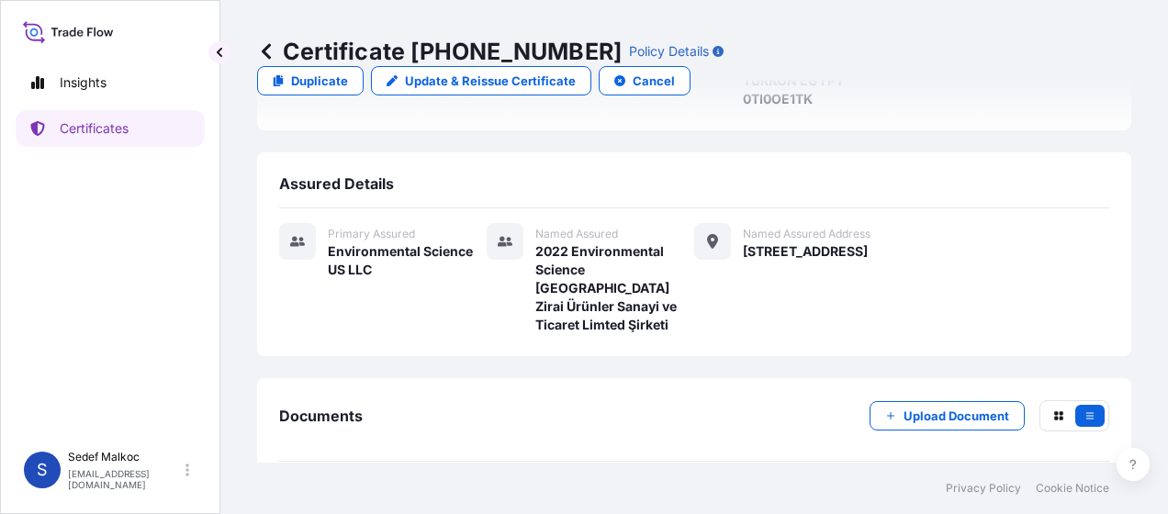 The width and height of the screenshot is (1168, 514). What do you see at coordinates (1072, 488) in the screenshot?
I see `a: Cookie Notice` at bounding box center [1072, 488].